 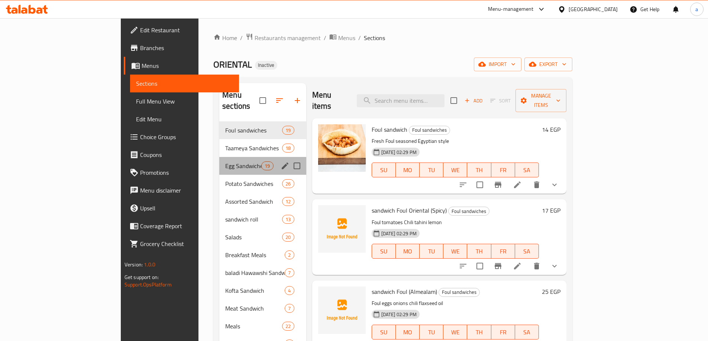 I want to click on input: search, so click(x=401, y=101).